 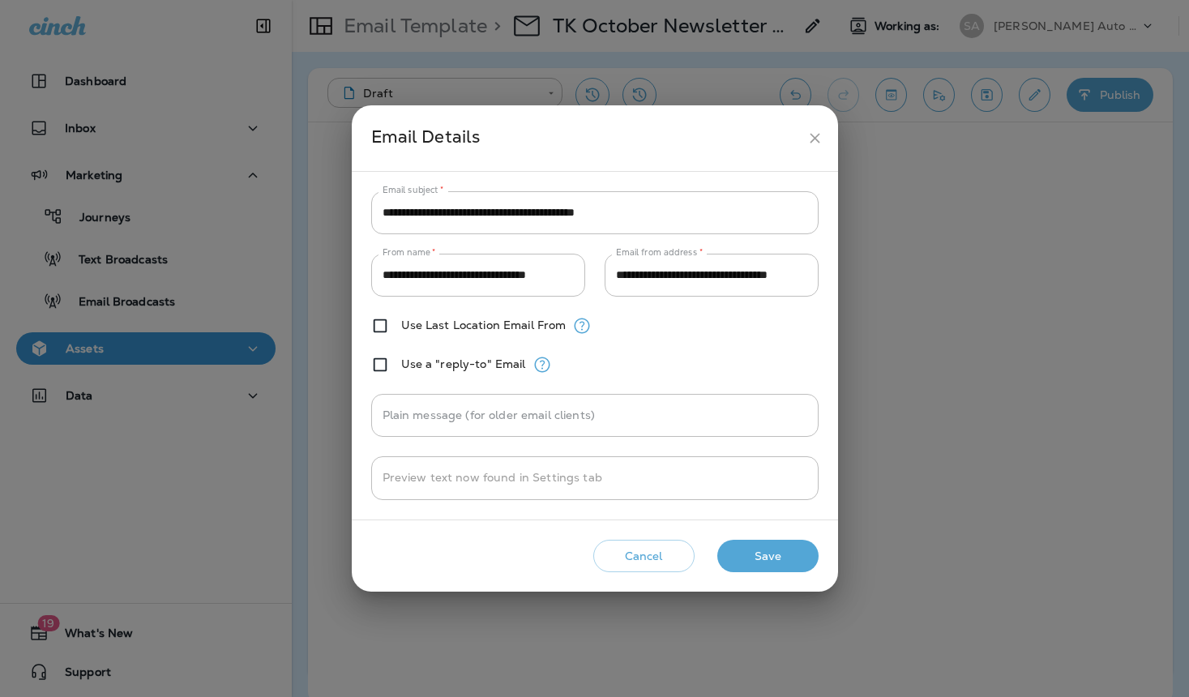 What do you see at coordinates (644, 556) in the screenshot?
I see `button: Cancel` at bounding box center [644, 556].